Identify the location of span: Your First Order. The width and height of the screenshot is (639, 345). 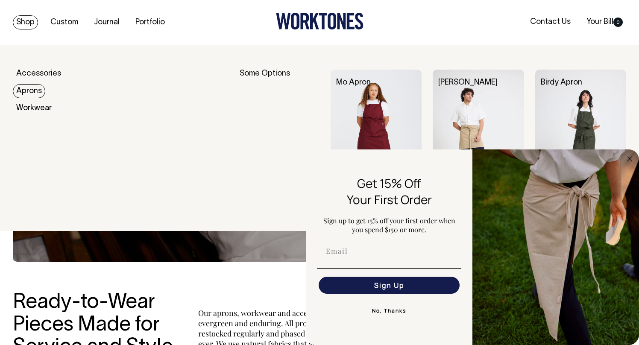
(389, 199).